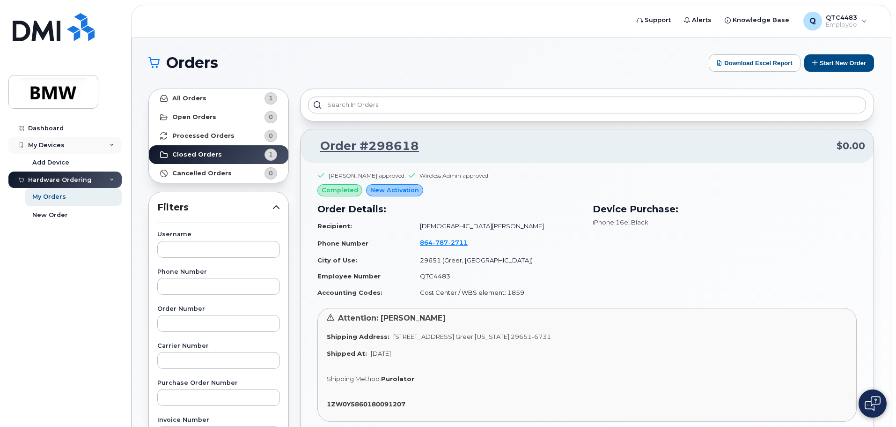  Describe the element at coordinates (496, 292) in the screenshot. I see `td: Cost Center / WBS element: 1859` at that location.